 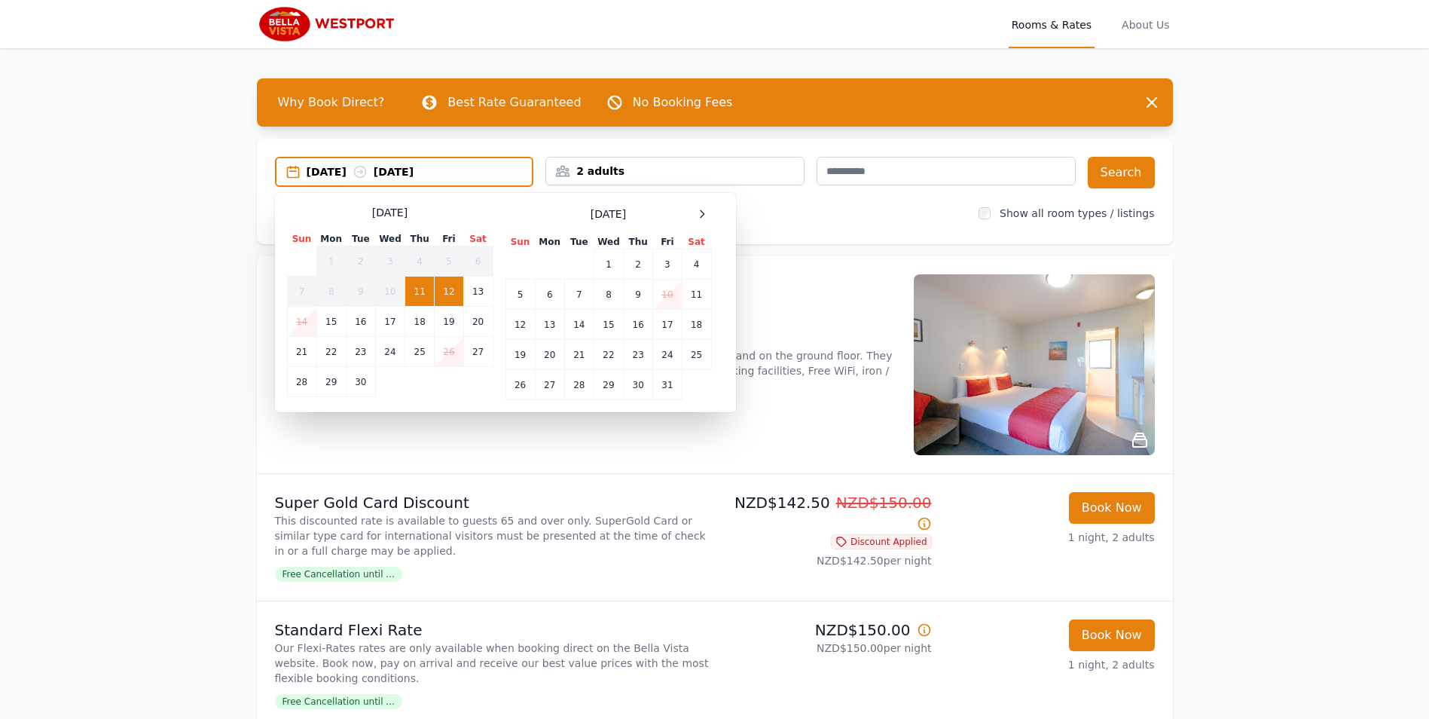 I want to click on p: NZD$142.50 per night, so click(x=826, y=560).